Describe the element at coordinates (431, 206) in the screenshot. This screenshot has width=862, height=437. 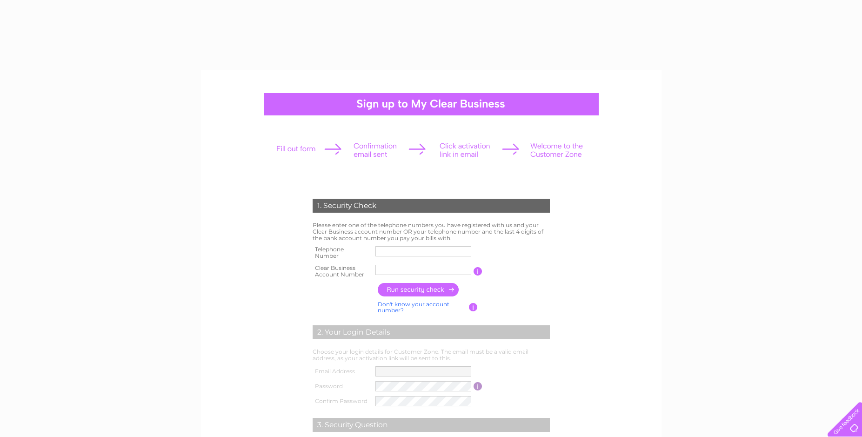
I see `div: 1. Security Check` at that location.